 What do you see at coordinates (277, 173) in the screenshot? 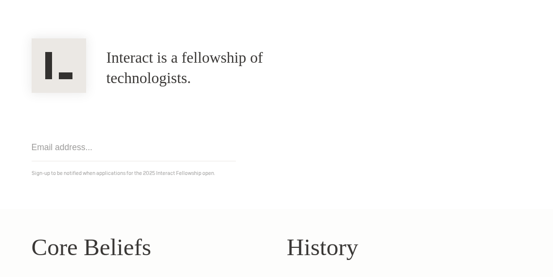
I see `p: Sign-up to be notified when applications for the 2025 Interact Fellowship open.` at bounding box center [277, 173].